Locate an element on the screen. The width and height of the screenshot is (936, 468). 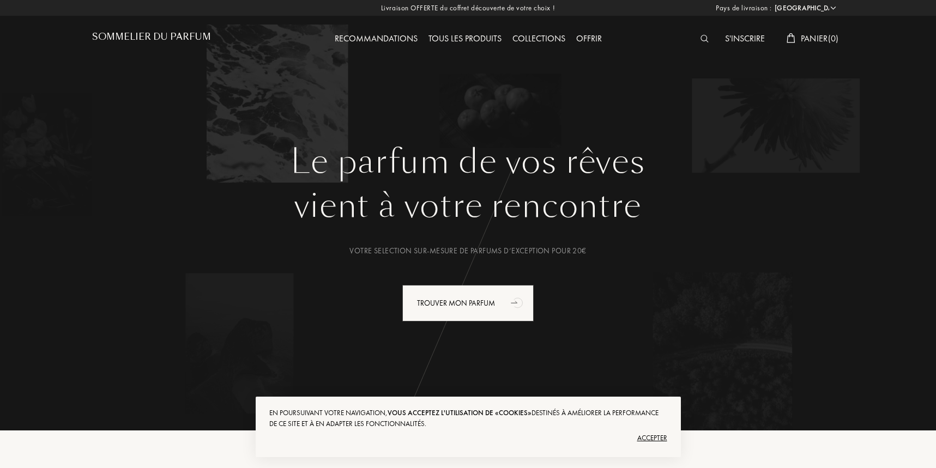
a: Sommelier du Parfum is located at coordinates (152, 39).